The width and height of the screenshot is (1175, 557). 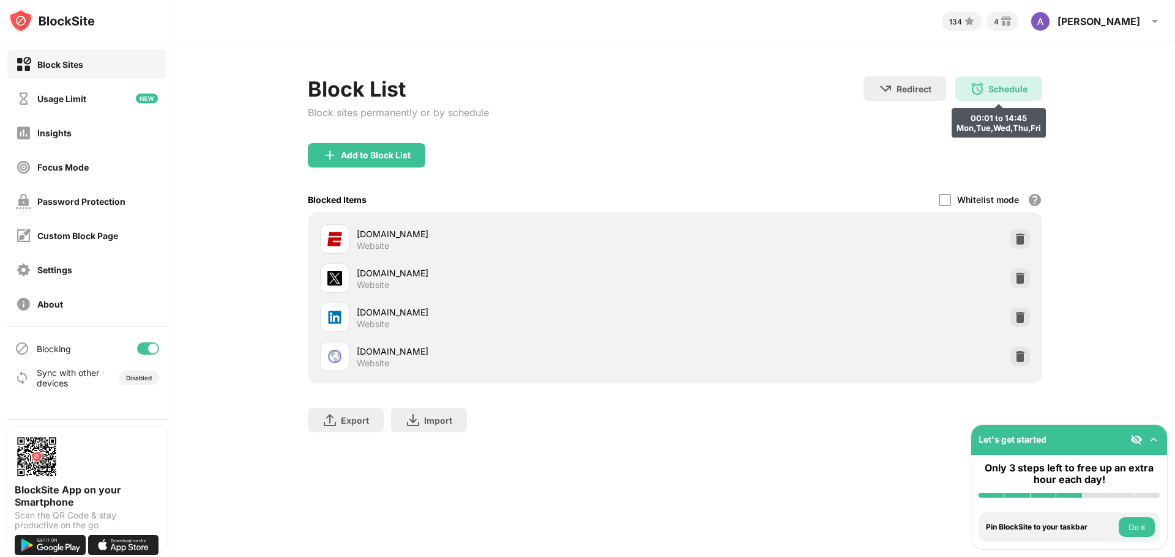 What do you see at coordinates (1051, 528) in the screenshot?
I see `div: Pin BlockSite to your taskbar` at bounding box center [1051, 528].